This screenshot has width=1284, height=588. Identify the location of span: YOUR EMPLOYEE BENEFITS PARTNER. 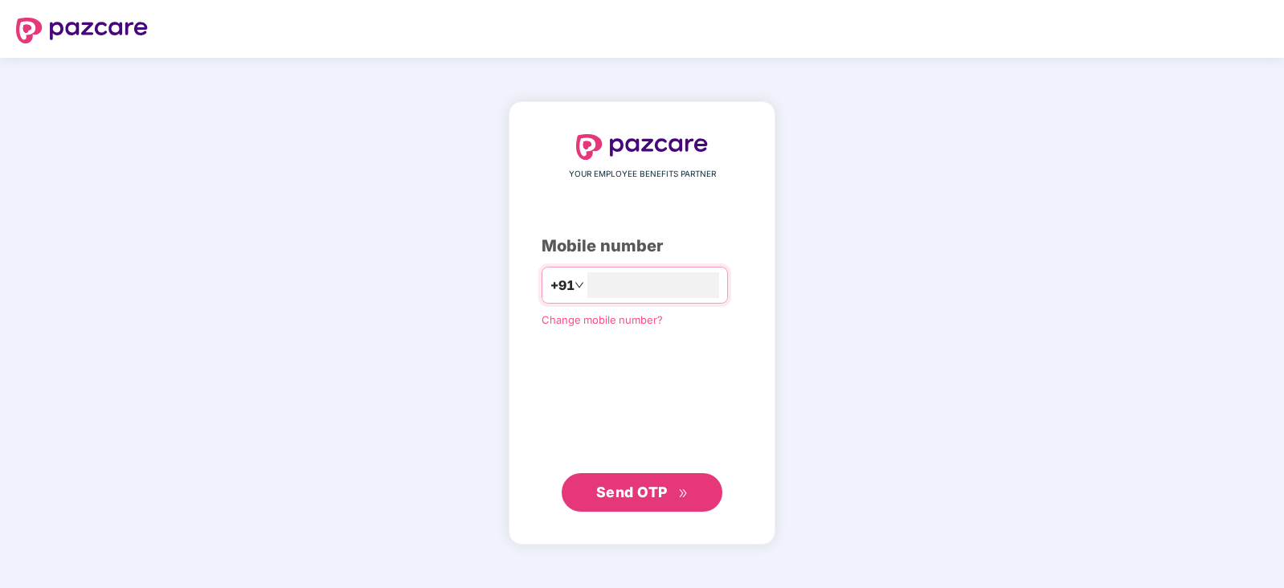
(642, 174).